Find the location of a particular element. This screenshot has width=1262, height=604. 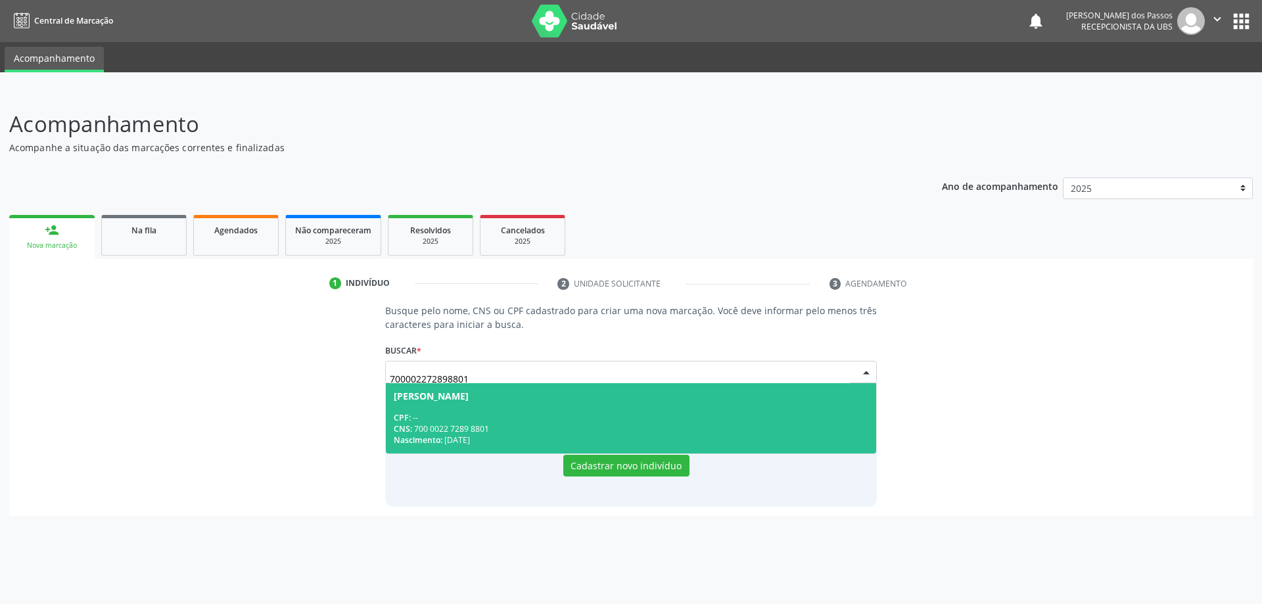

span: Resolvidos is located at coordinates (430, 230).